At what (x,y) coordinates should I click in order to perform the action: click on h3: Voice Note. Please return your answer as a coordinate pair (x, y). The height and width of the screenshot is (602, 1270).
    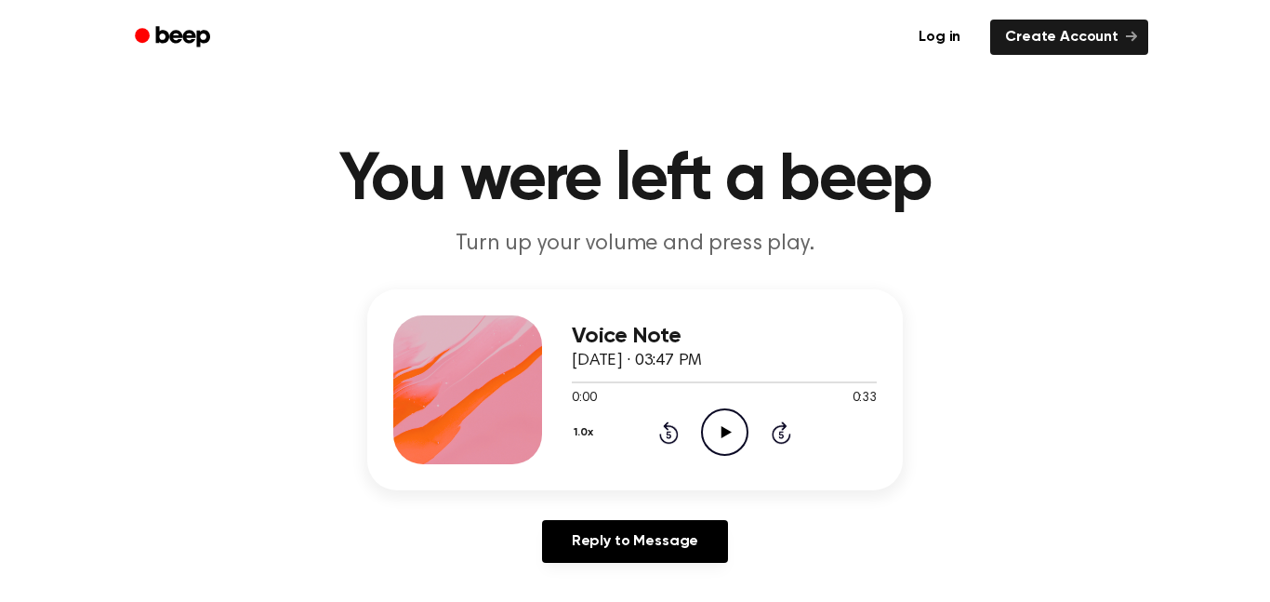
    Looking at the image, I should click on (724, 336).